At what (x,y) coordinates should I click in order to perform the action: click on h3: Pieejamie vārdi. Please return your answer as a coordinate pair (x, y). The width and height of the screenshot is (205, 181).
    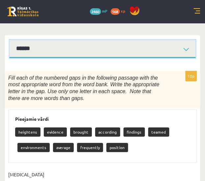
    Looking at the image, I should click on (103, 119).